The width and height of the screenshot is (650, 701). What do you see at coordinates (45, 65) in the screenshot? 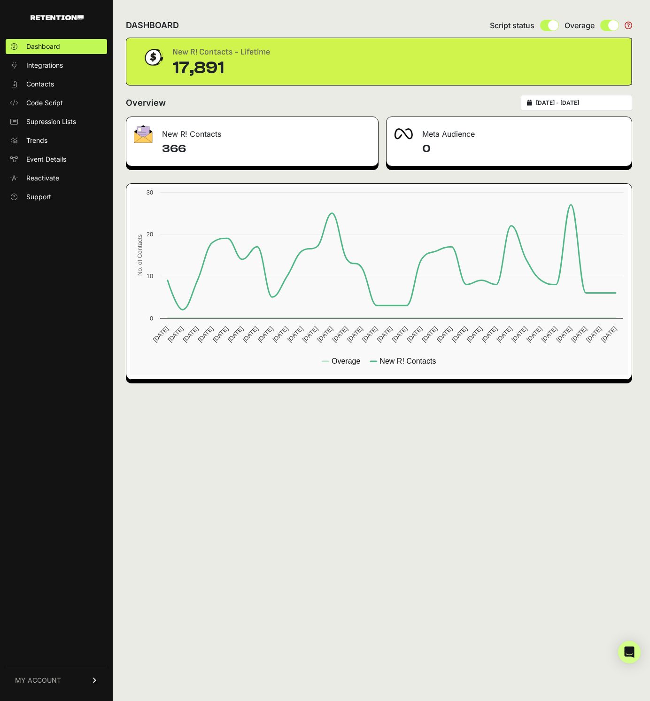
I see `span: Integrations` at bounding box center [45, 65].